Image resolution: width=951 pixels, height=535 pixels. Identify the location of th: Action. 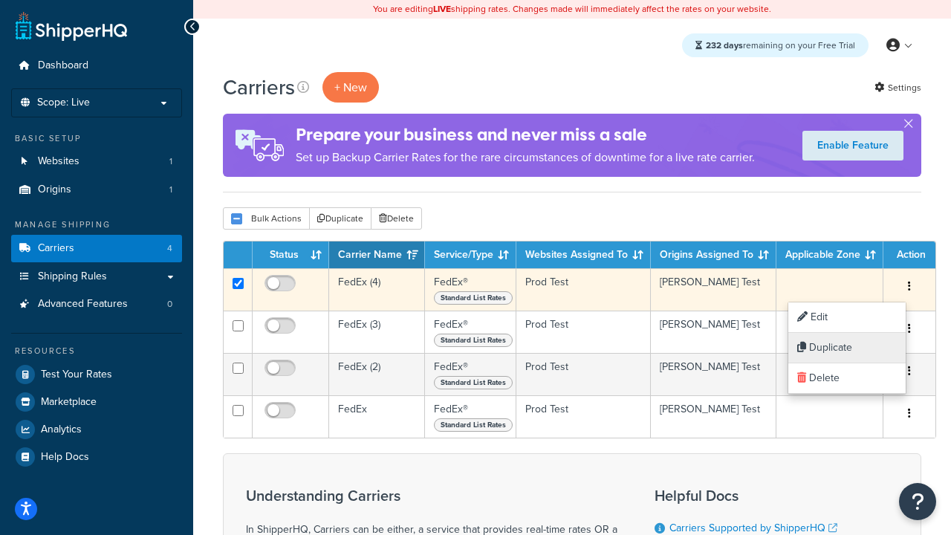
(909, 255).